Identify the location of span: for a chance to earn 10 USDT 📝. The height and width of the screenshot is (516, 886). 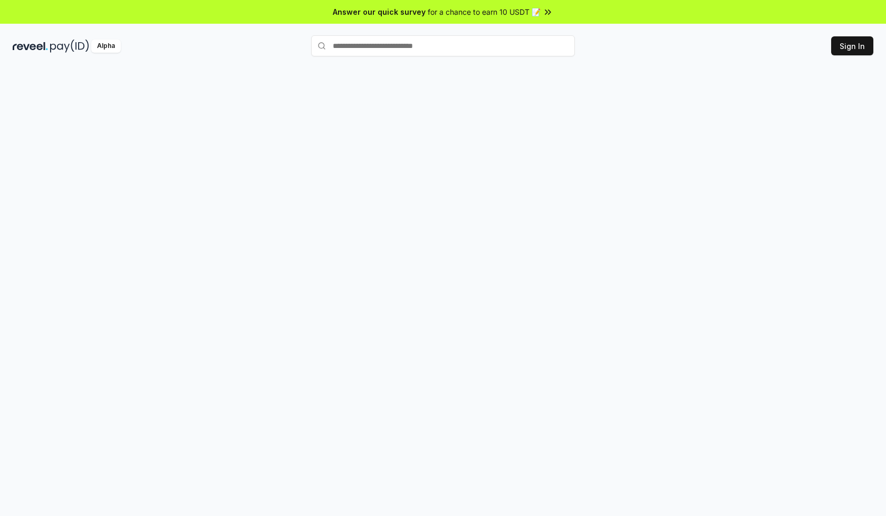
(484, 12).